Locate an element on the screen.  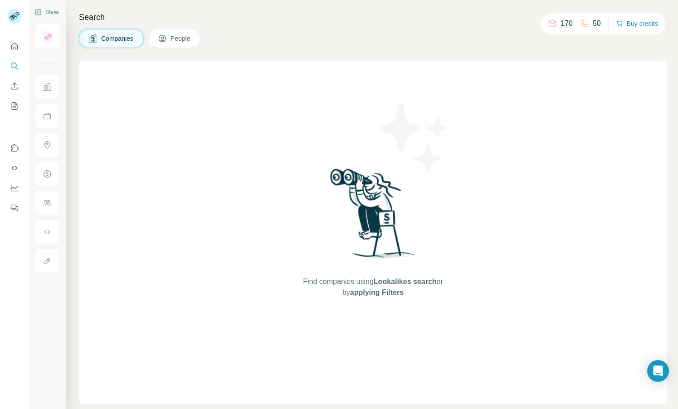
button: Buy credits is located at coordinates (636, 24).